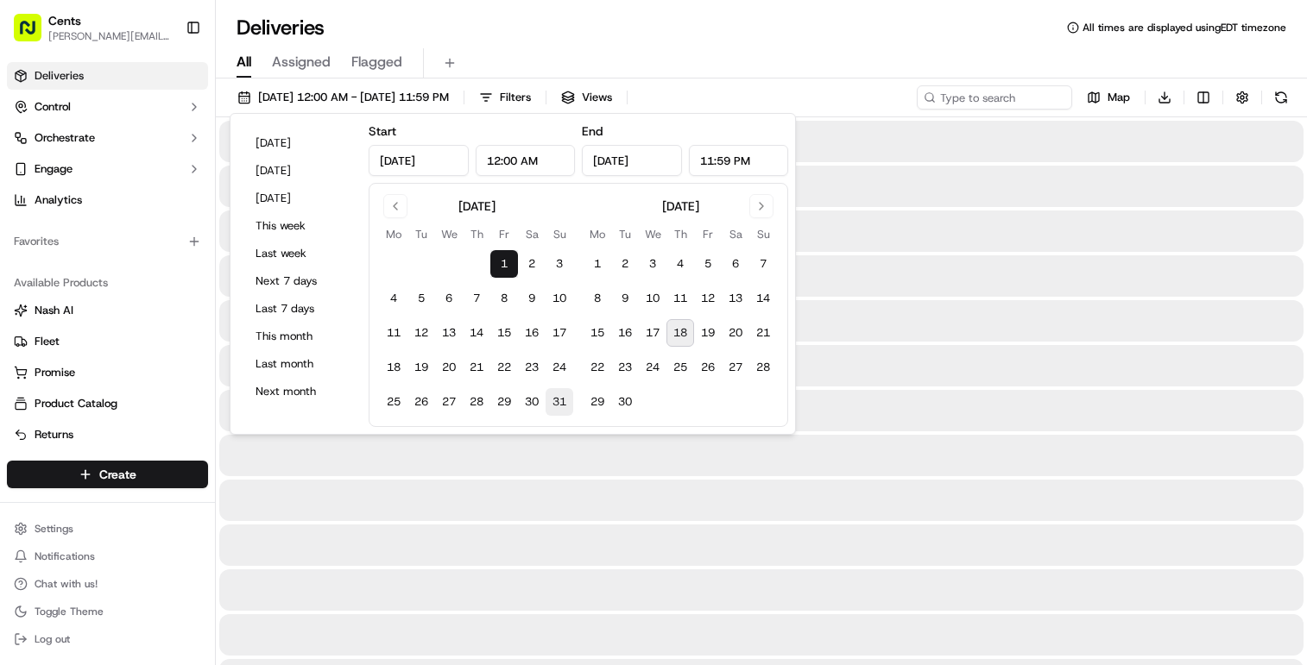  Describe the element at coordinates (107, 557) in the screenshot. I see `button: Notifications` at that location.